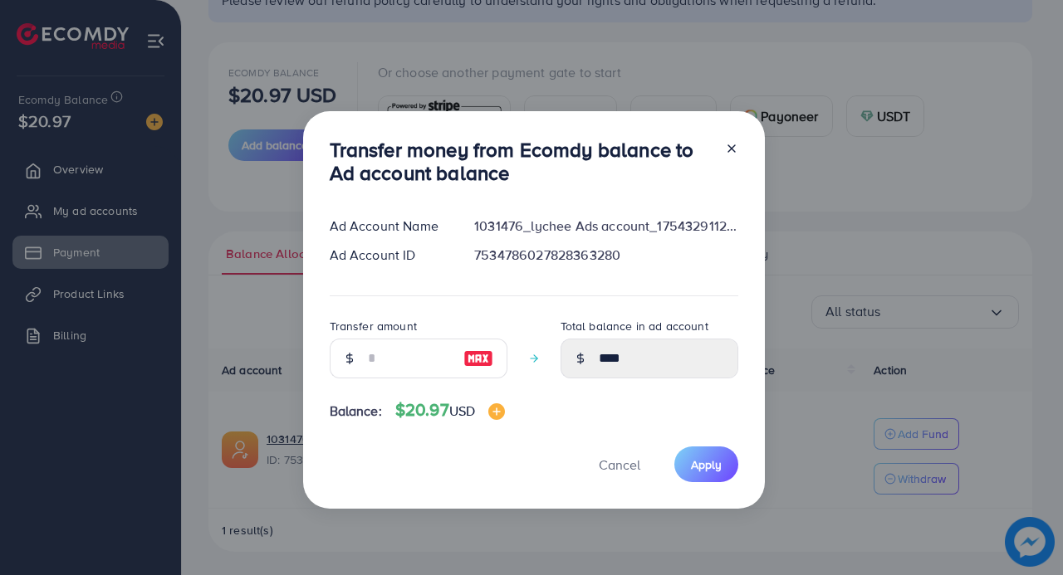 This screenshot has height=575, width=1063. I want to click on button: Apply, so click(706, 464).